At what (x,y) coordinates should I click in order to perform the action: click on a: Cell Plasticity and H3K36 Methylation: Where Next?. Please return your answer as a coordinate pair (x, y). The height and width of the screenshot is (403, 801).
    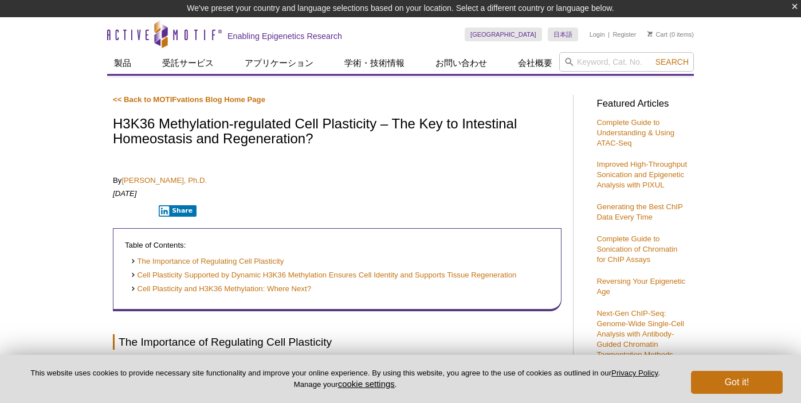
    Looking at the image, I should click on (220, 289).